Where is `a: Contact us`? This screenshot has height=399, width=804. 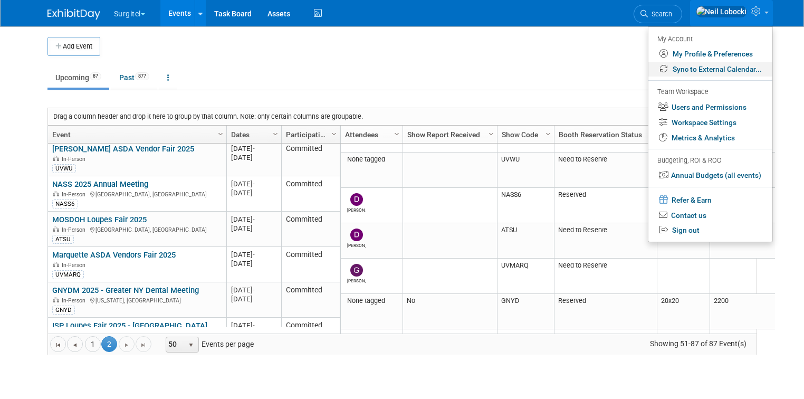 a: Contact us is located at coordinates (710, 215).